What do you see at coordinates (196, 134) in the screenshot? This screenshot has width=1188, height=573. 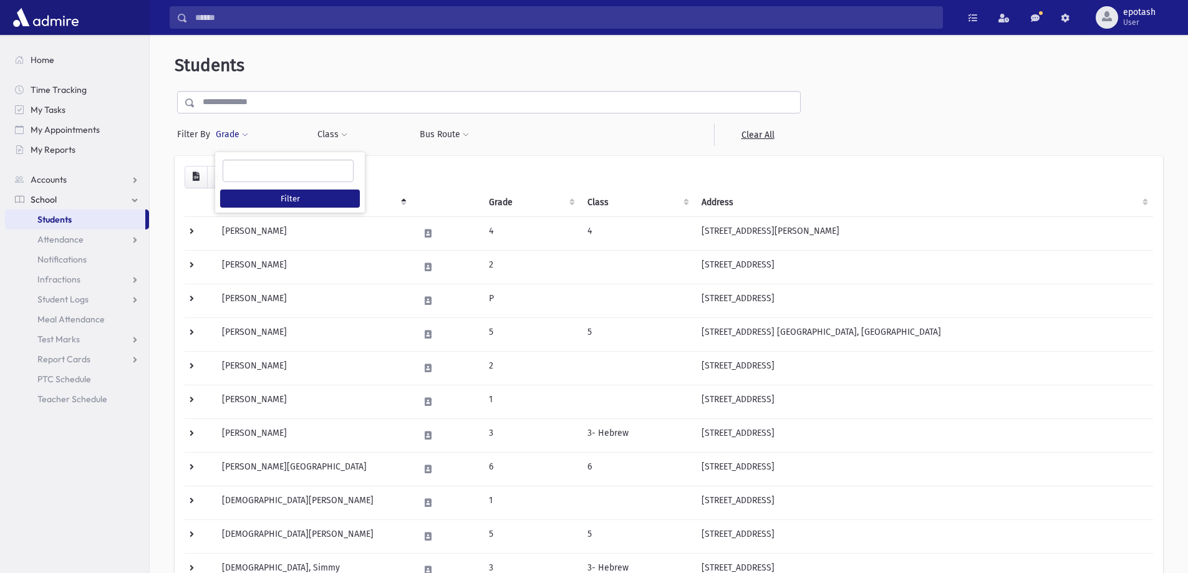 I see `span: Filter By` at bounding box center [196, 134].